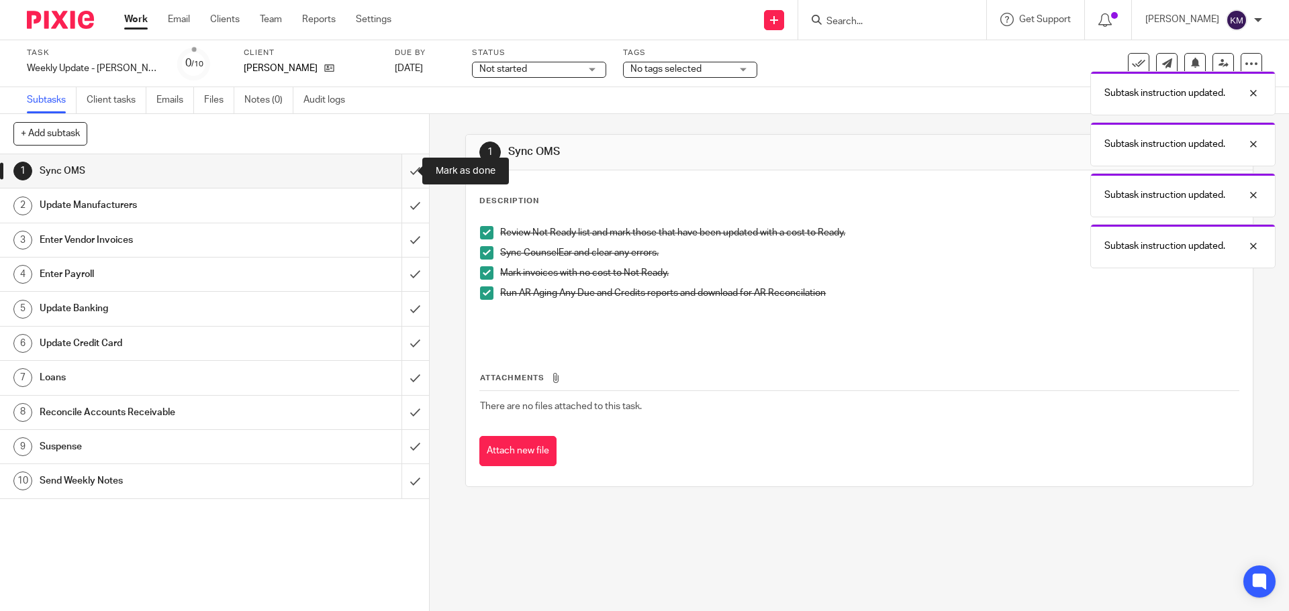  I want to click on div: 2, so click(23, 206).